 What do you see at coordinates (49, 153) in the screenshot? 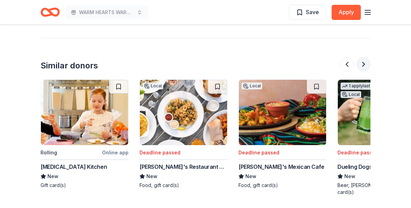
I see `div: Rolling` at bounding box center [49, 153].